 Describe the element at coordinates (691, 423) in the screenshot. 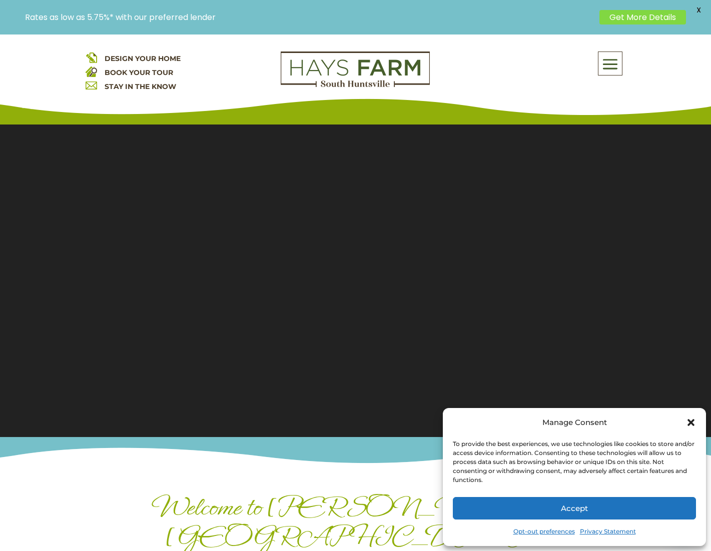

I see `div: Close dialog` at that location.